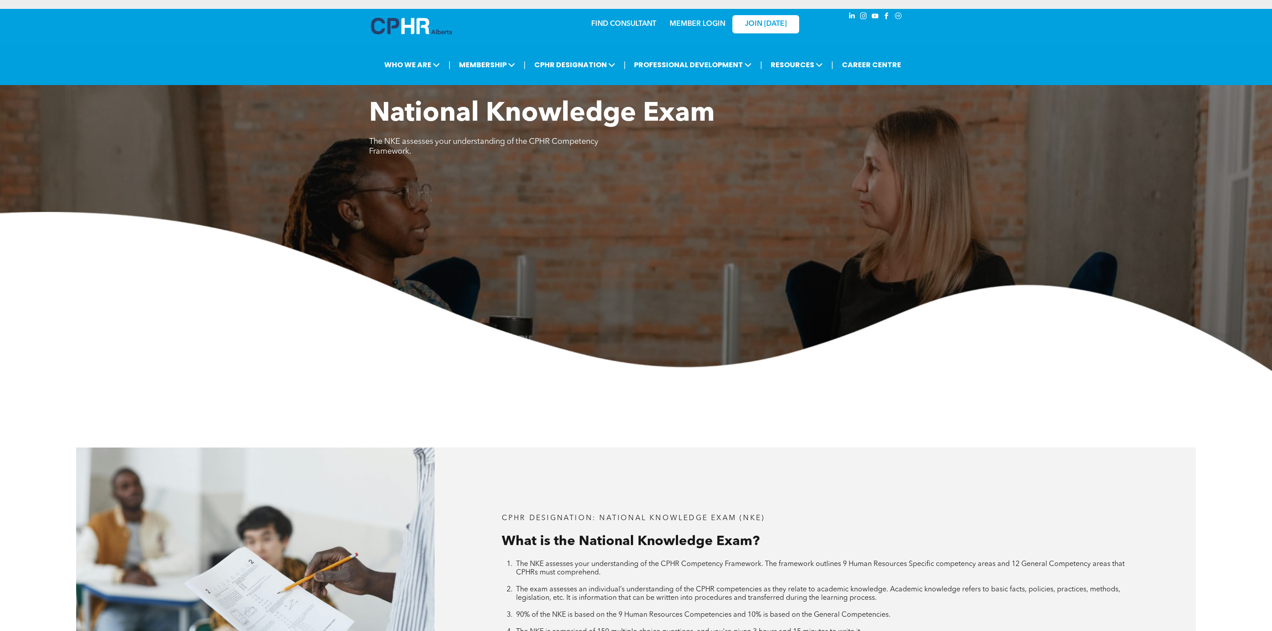  What do you see at coordinates (864, 17) in the screenshot?
I see `a: instagram` at bounding box center [864, 17].